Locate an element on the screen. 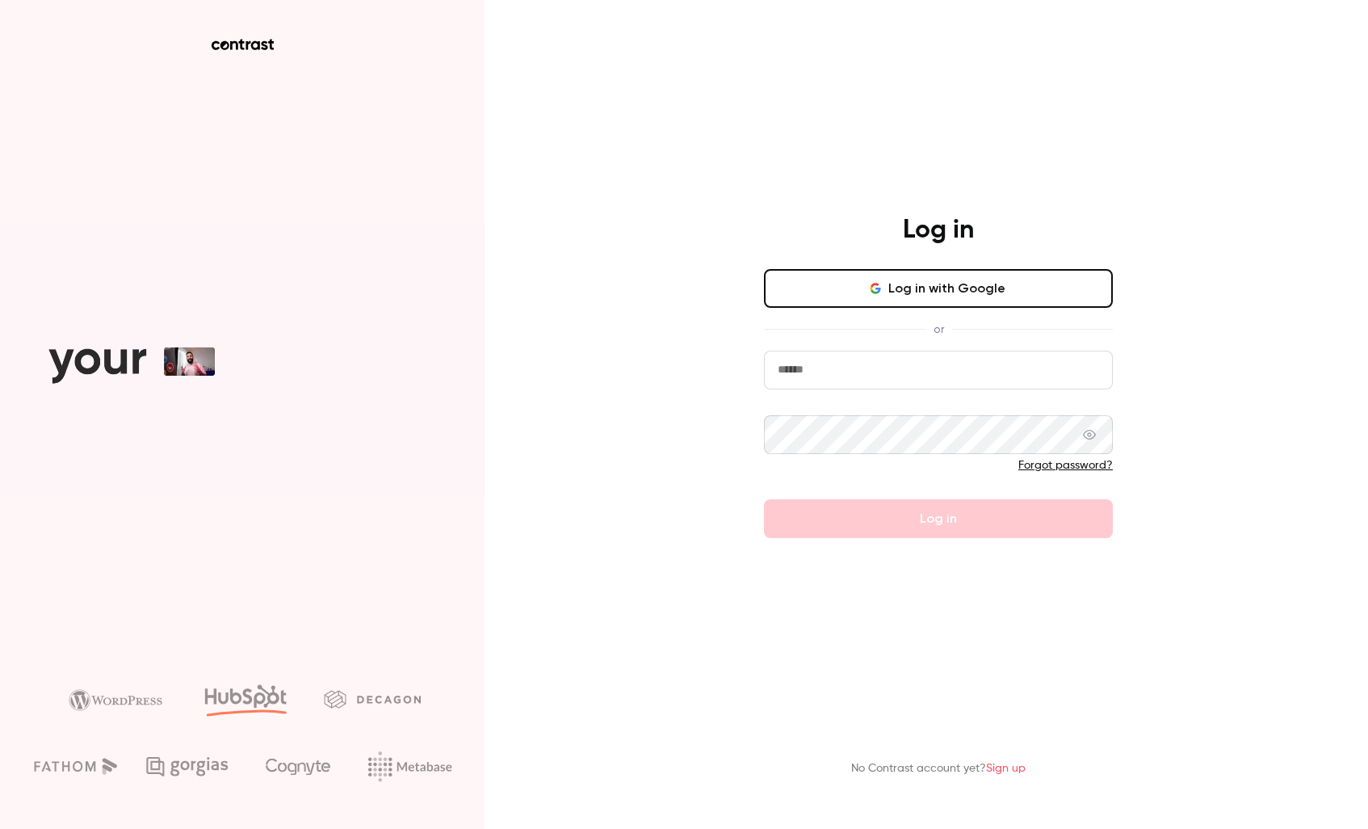 Image resolution: width=1368 pixels, height=829 pixels. button: Log in with Google is located at coordinates (939, 288).